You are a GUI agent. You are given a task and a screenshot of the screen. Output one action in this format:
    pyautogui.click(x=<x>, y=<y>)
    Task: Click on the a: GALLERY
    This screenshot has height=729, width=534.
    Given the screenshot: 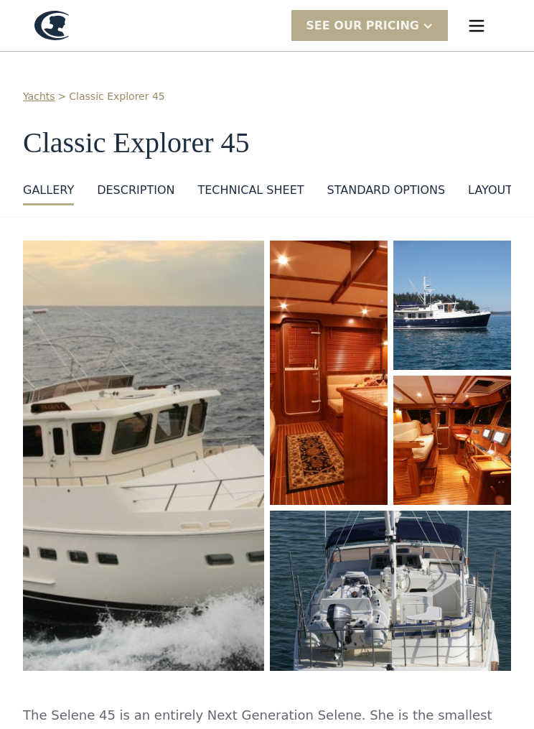 What is the action you would take?
    pyautogui.click(x=48, y=193)
    